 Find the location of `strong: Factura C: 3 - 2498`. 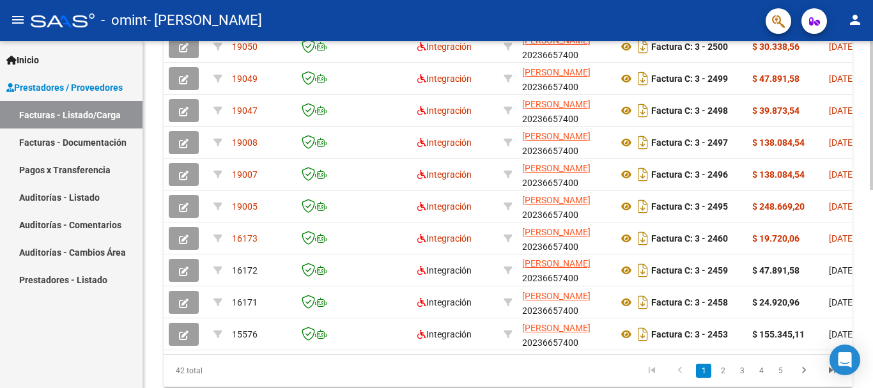

strong: Factura C: 3 - 2498 is located at coordinates (689, 111).